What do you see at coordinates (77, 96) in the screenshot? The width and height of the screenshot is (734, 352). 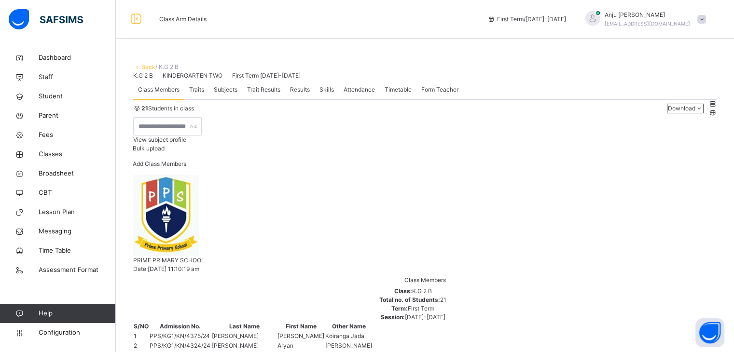 I see `span: Student` at bounding box center [77, 96].